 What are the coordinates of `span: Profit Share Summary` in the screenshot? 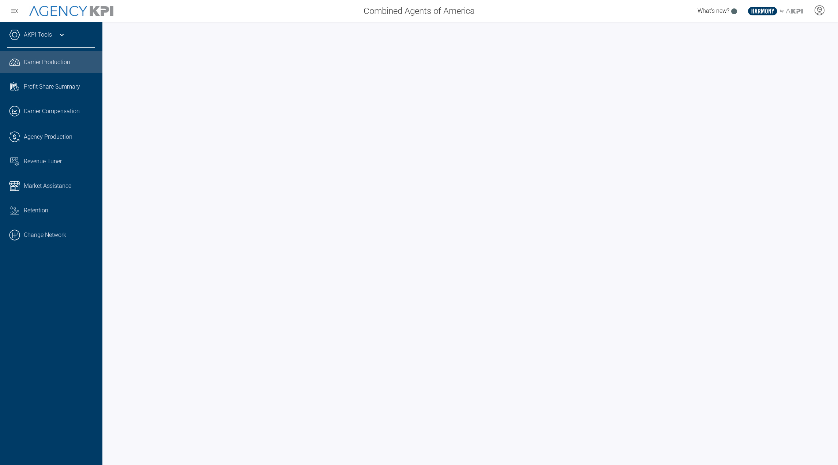 It's located at (52, 87).